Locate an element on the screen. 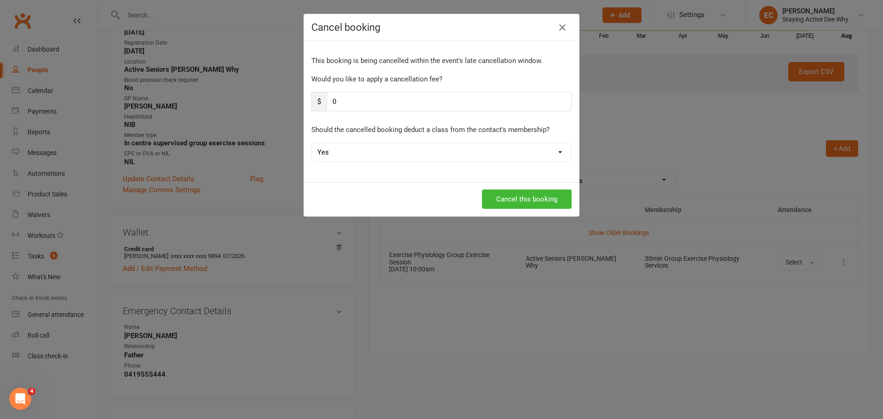 The image size is (883, 419). p: Would you like to apply a cancellation fee? is located at coordinates (442, 79).